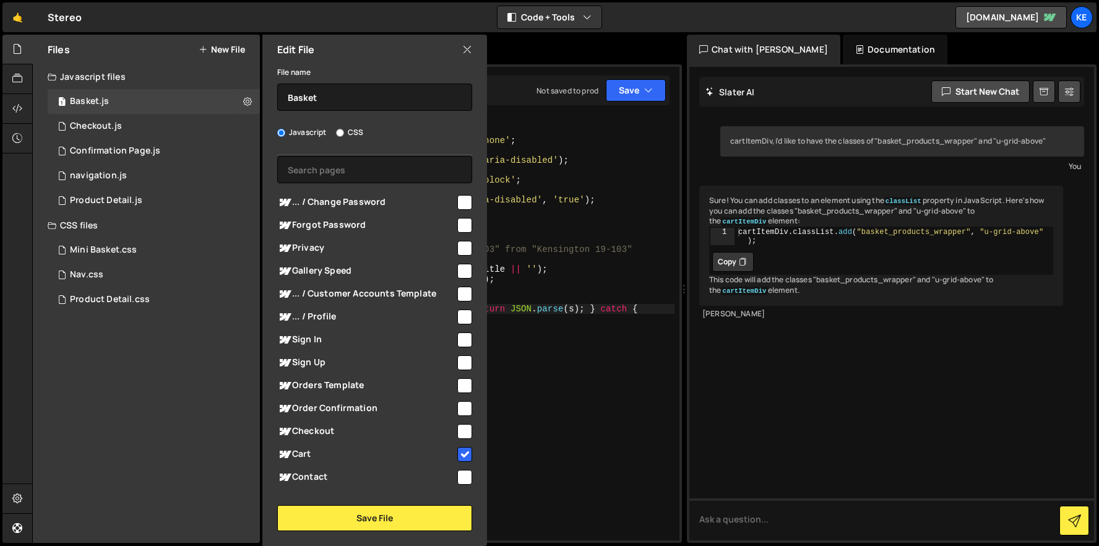 This screenshot has width=1099, height=546. What do you see at coordinates (730, 92) in the screenshot?
I see `h2: Slater AI` at bounding box center [730, 92].